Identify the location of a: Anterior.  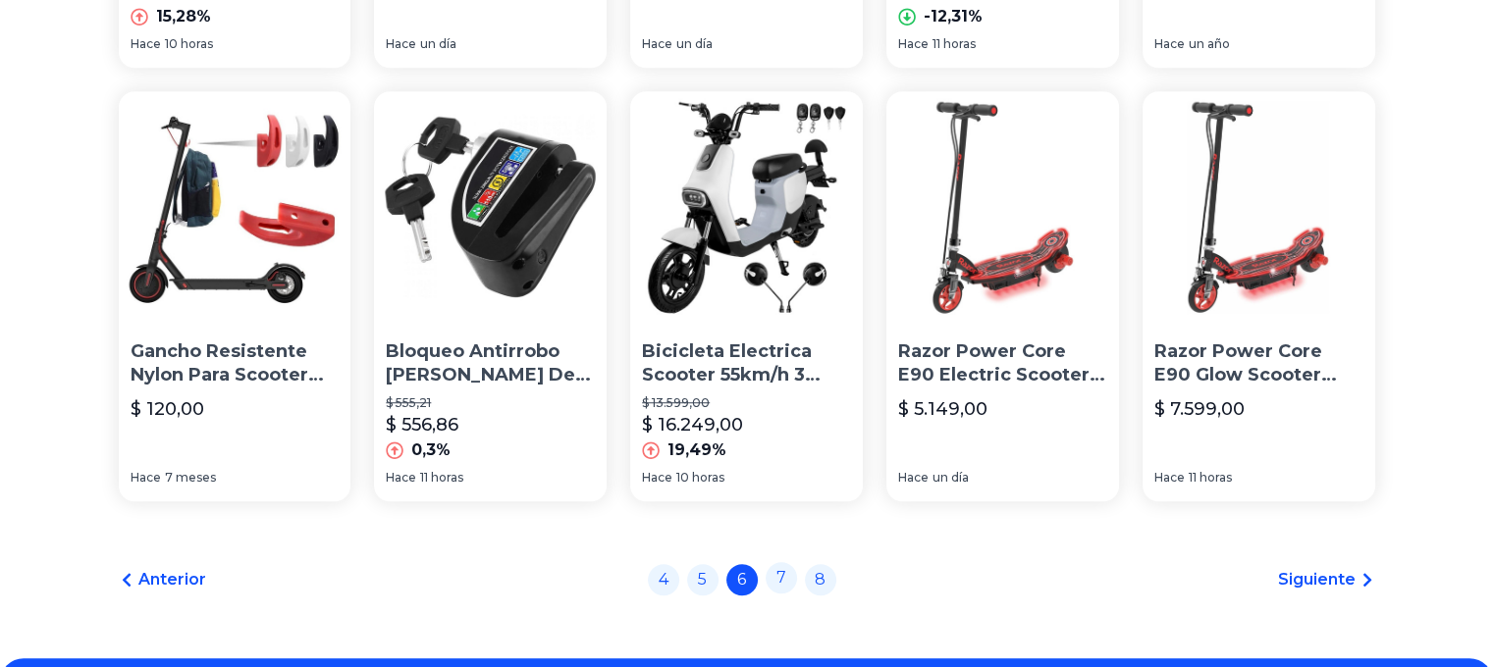
(162, 580).